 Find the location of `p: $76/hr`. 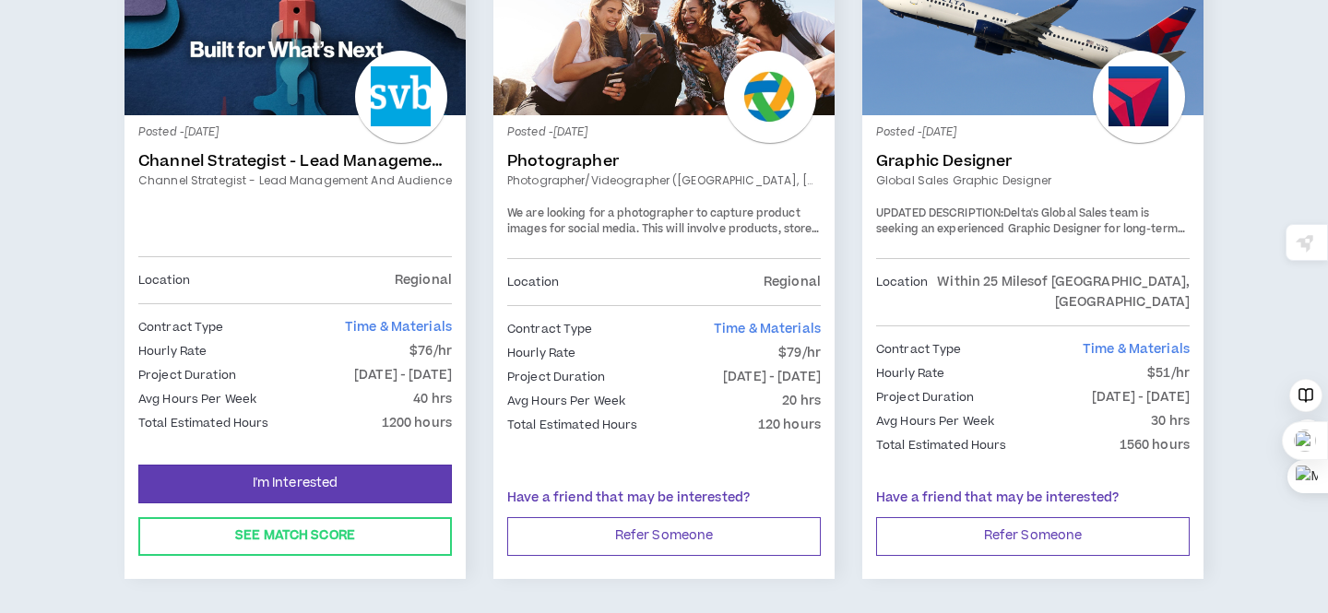

p: $76/hr is located at coordinates (431, 351).